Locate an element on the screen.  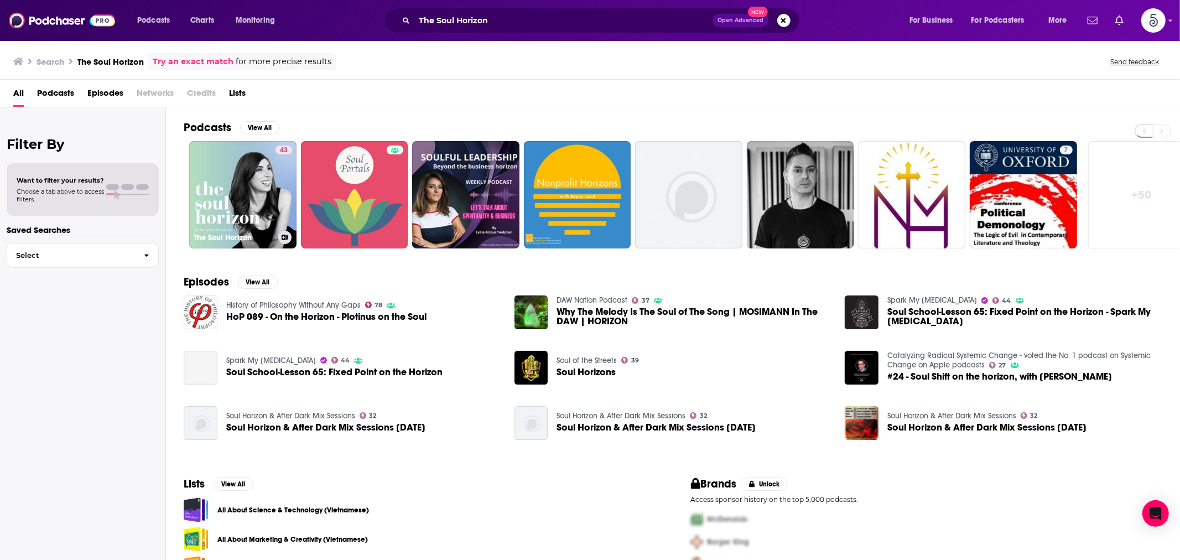
button: Send feedback is located at coordinates (1134, 61).